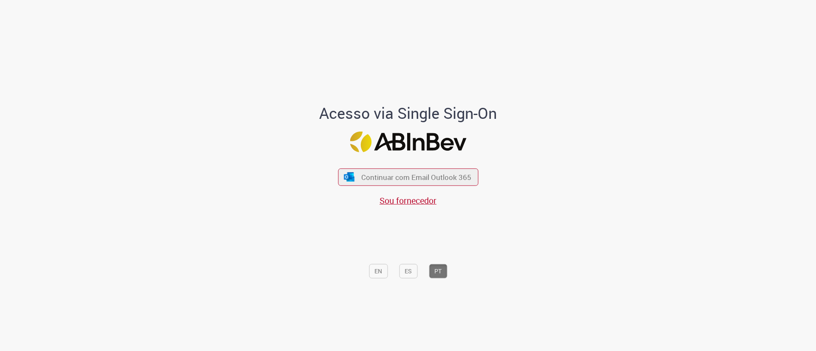 The height and width of the screenshot is (351, 816). What do you see at coordinates (408, 142) in the screenshot?
I see `img: Logo ABInBev` at bounding box center [408, 142].